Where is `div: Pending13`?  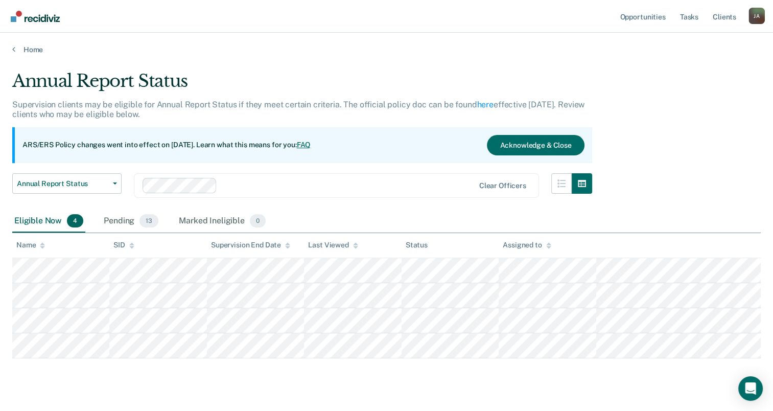
div: Pending13 is located at coordinates (131, 221).